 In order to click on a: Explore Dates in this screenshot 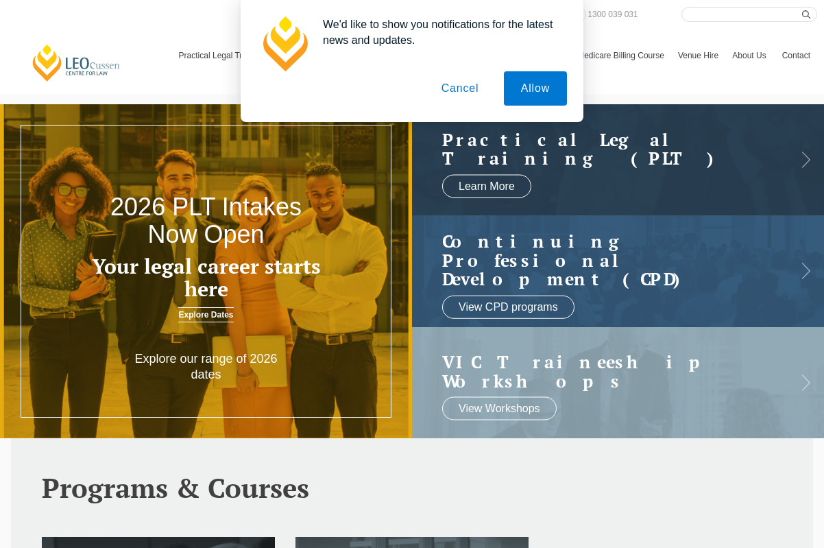, I will do `click(206, 315)`.